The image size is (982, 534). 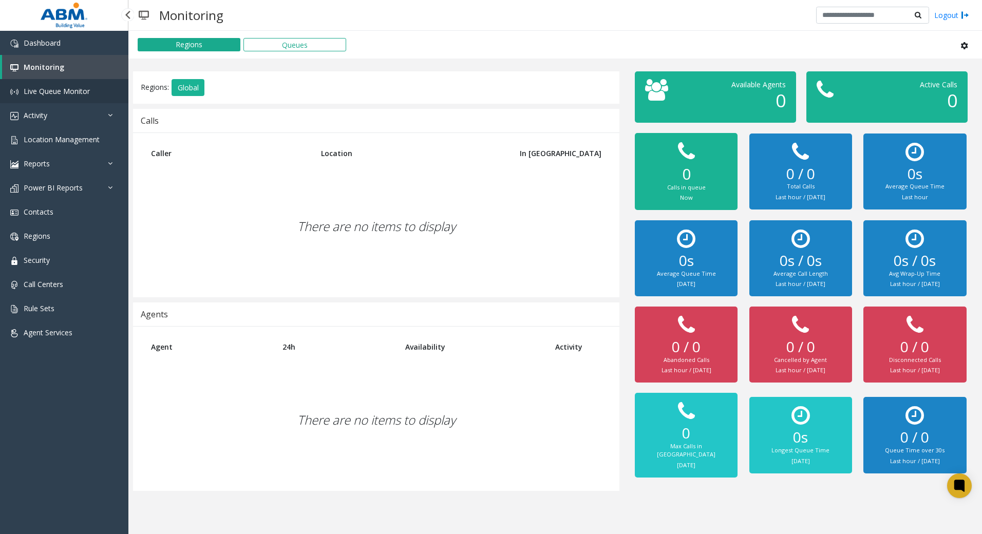 I want to click on th: Caller, so click(x=228, y=153).